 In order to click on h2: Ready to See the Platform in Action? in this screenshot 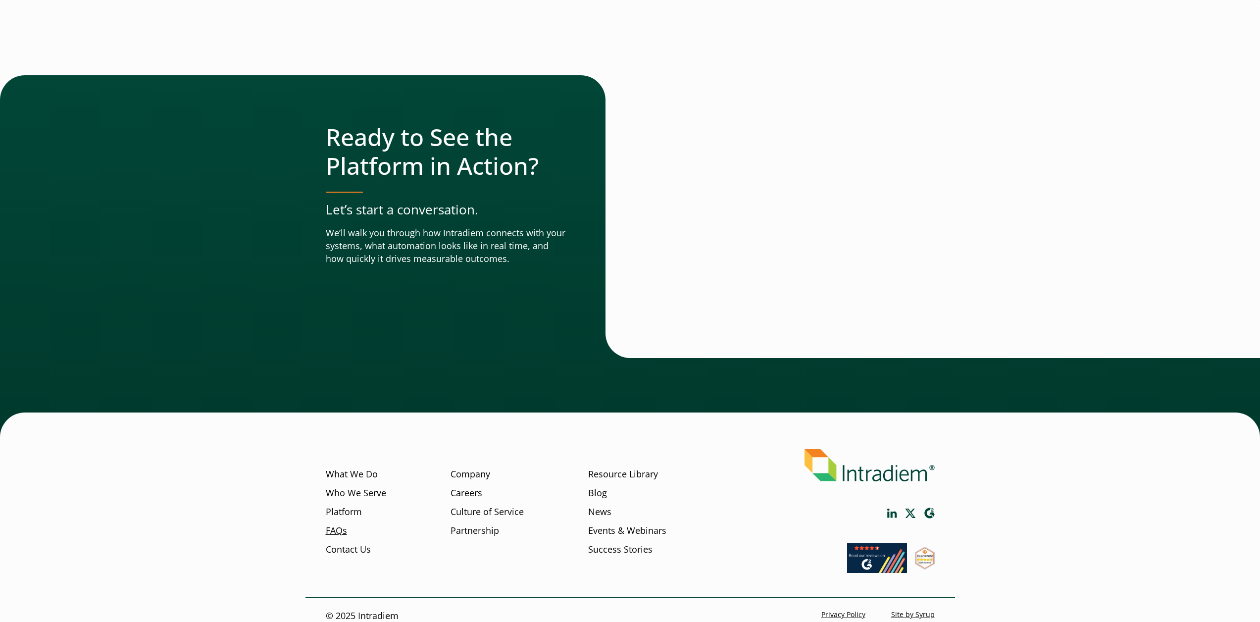, I will do `click(446, 151)`.